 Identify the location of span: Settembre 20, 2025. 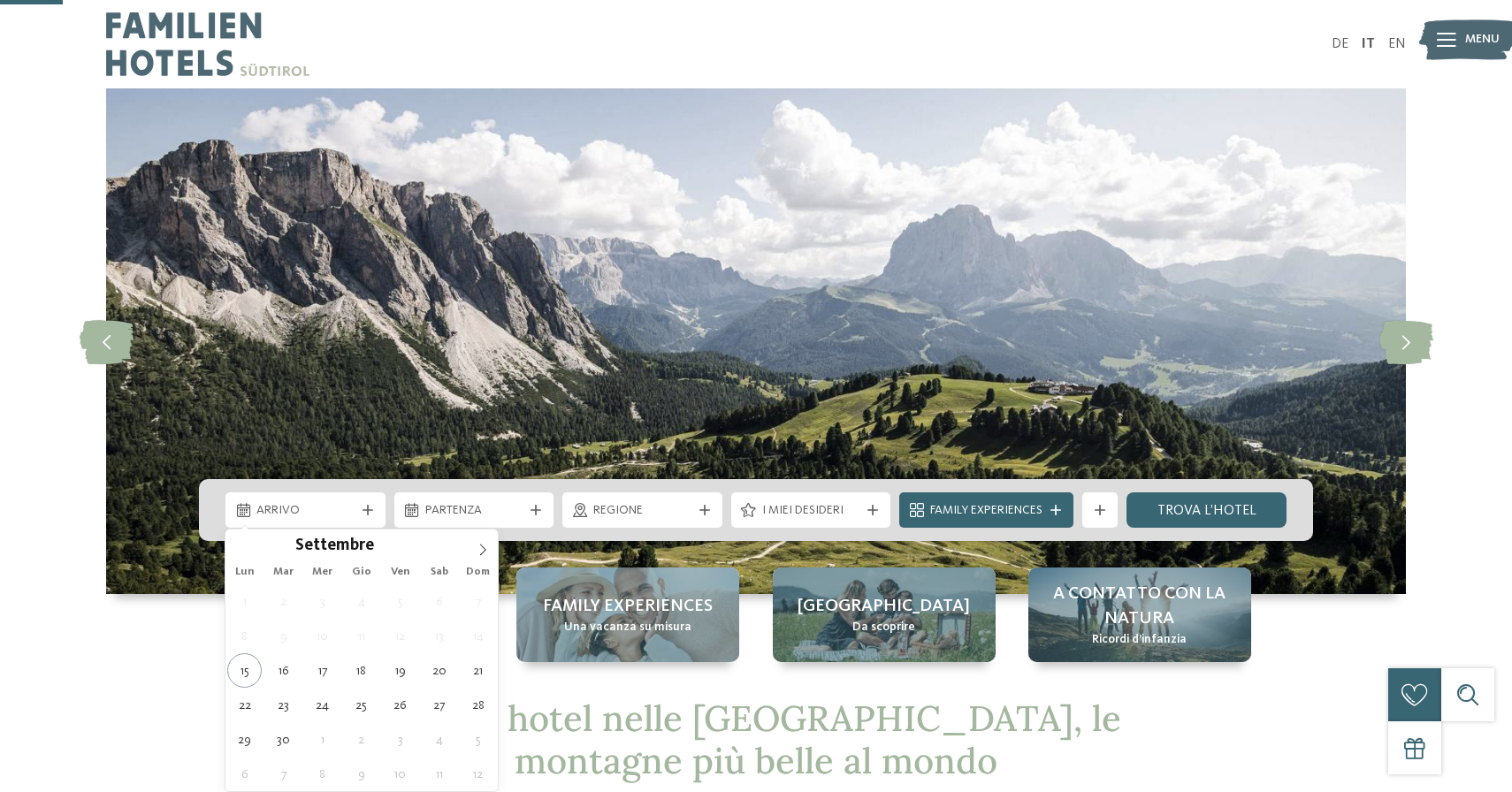
(438, 670).